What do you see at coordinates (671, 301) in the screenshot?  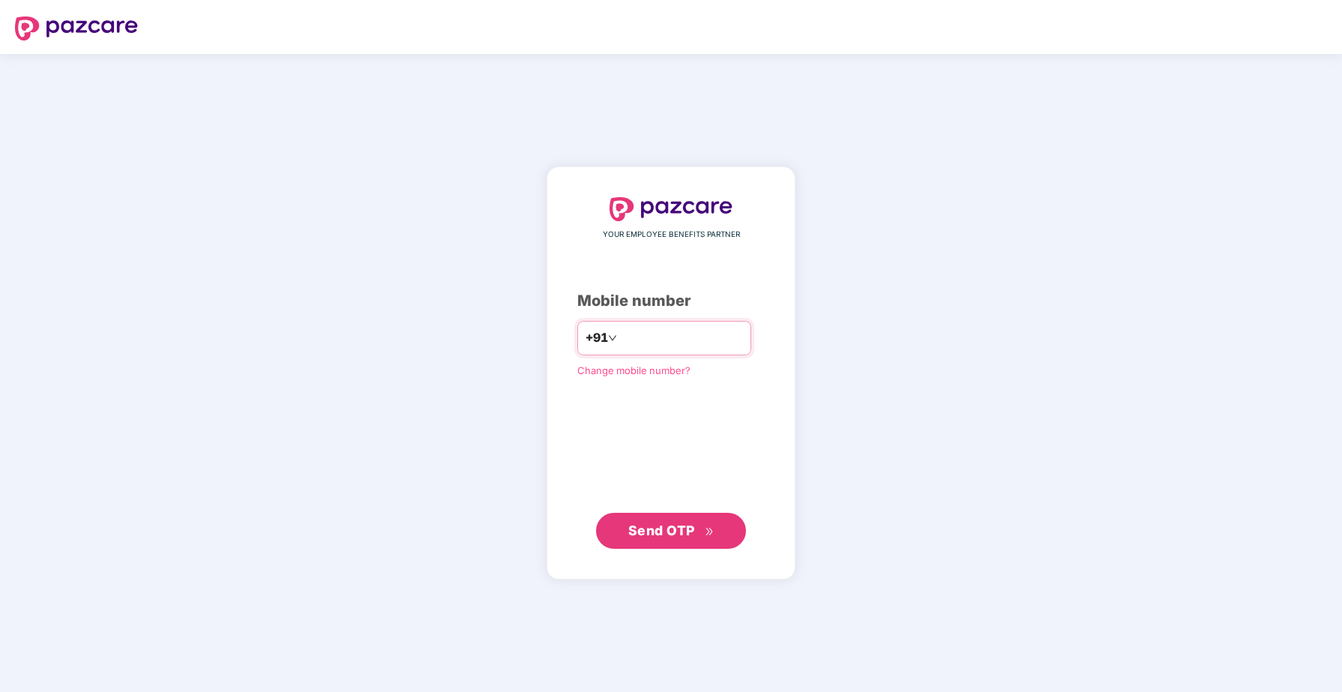 I see `div: Mobile number` at bounding box center [671, 301].